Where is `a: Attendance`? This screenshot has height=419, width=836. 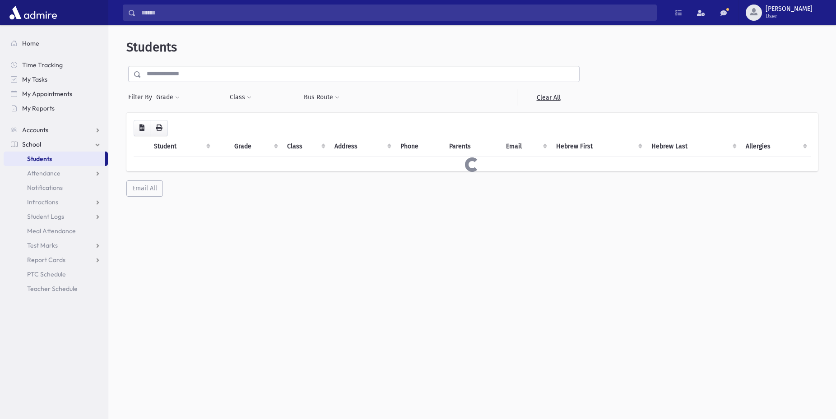
a: Attendance is located at coordinates (56, 173).